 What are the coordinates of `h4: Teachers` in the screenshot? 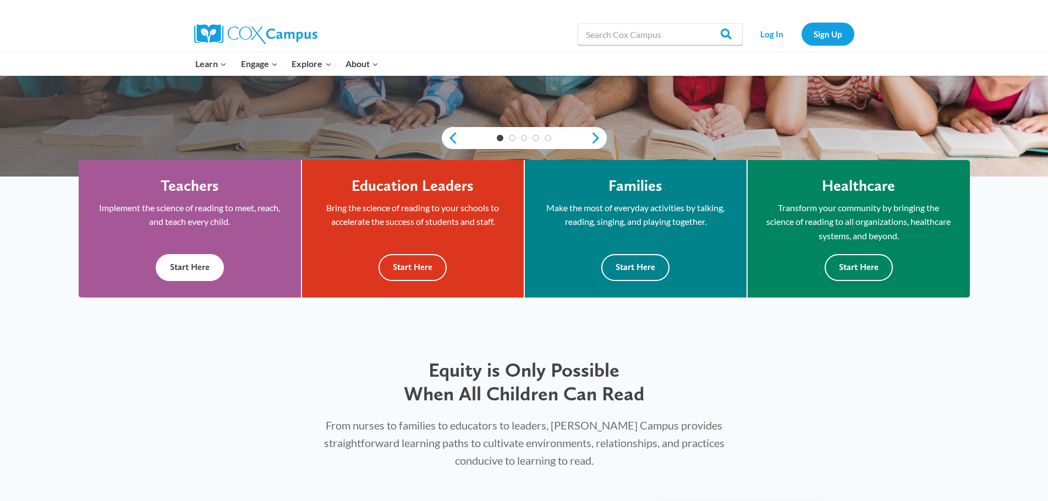 It's located at (190, 186).